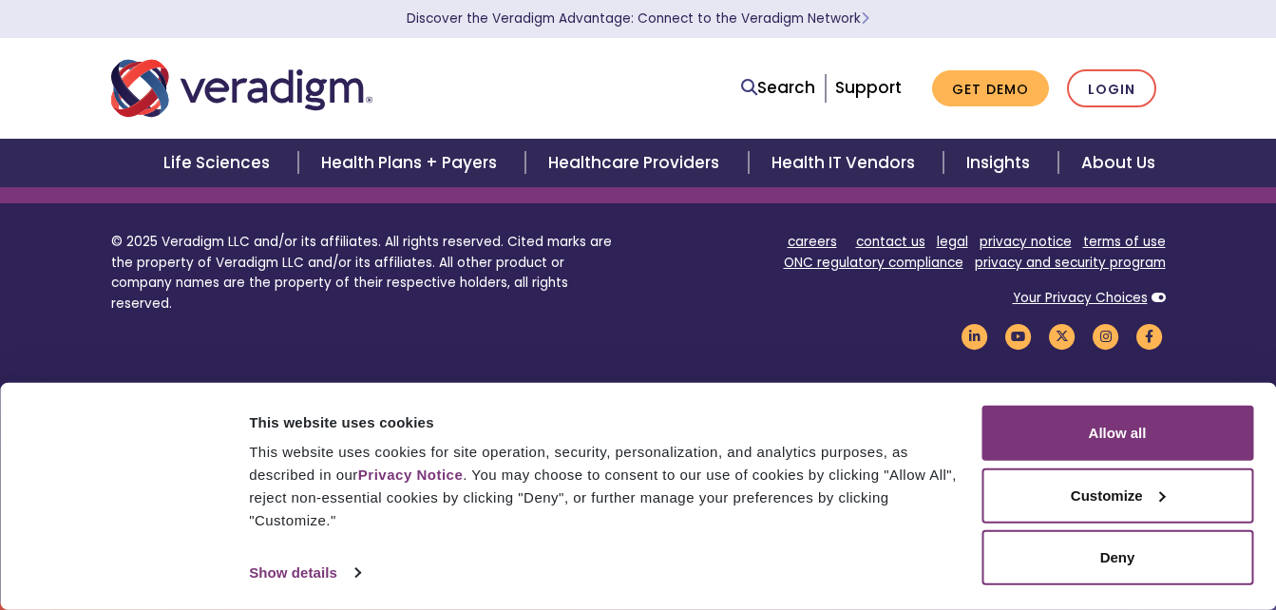  What do you see at coordinates (410, 474) in the screenshot?
I see `a: Privacy Notice` at bounding box center [410, 474].